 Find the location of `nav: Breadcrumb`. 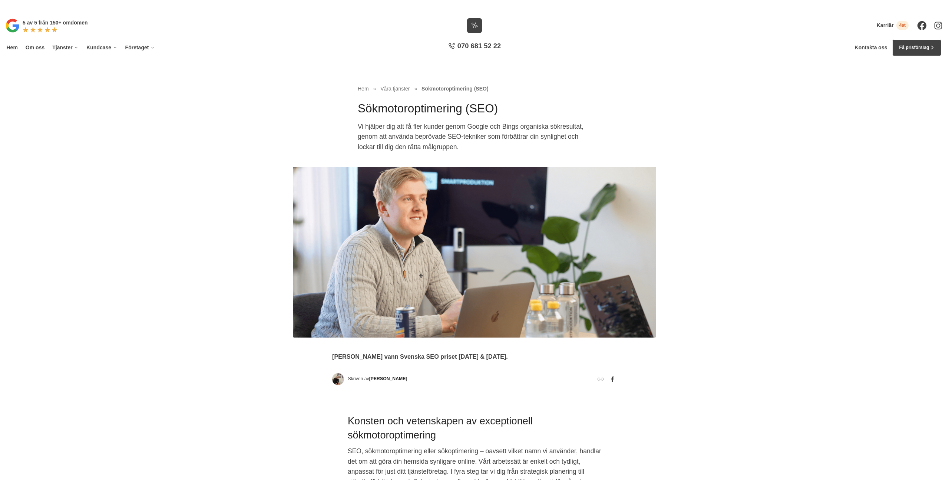

nav: Breadcrumb is located at coordinates (475, 89).